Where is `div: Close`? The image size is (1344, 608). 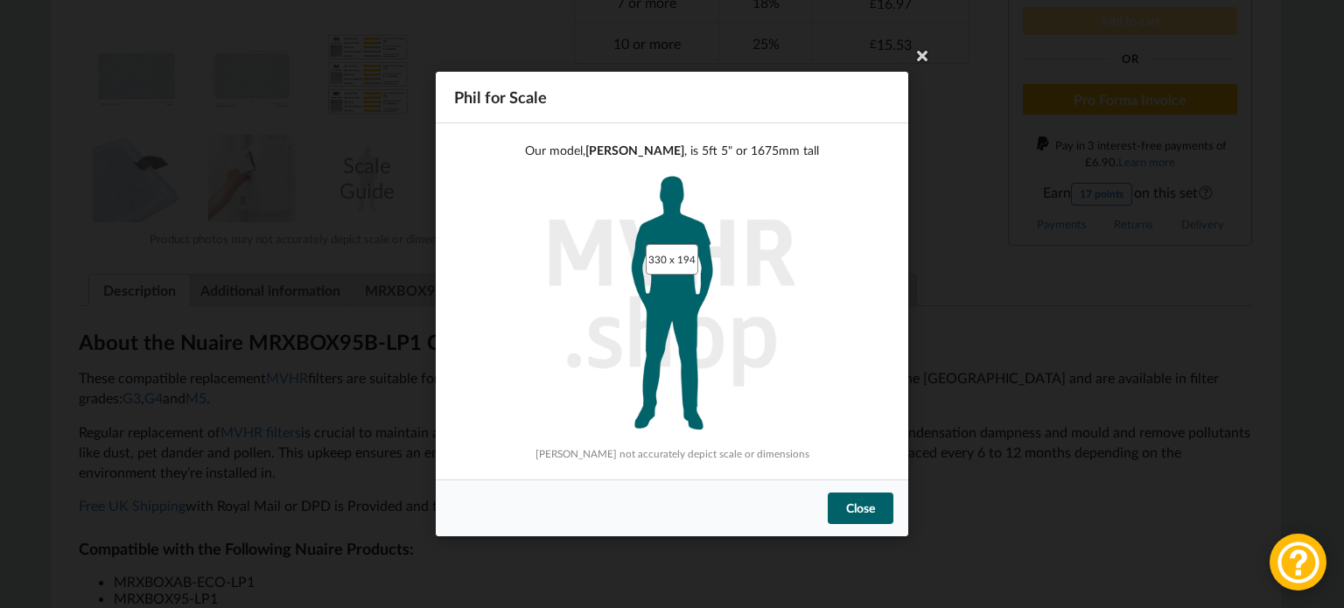
div: Close is located at coordinates (860, 508).